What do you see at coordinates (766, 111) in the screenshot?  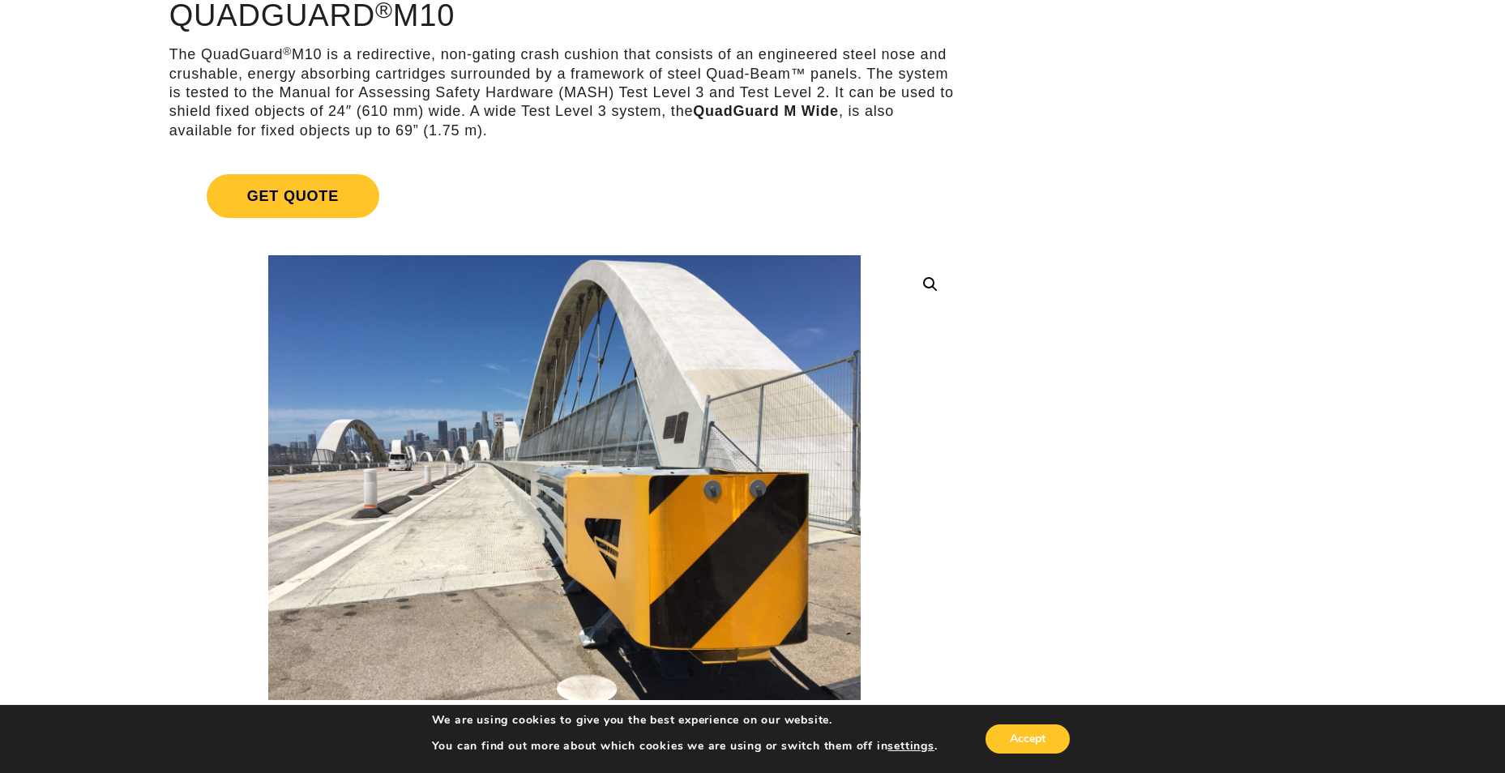 I see `strong: QuadGuard M Wide` at bounding box center [766, 111].